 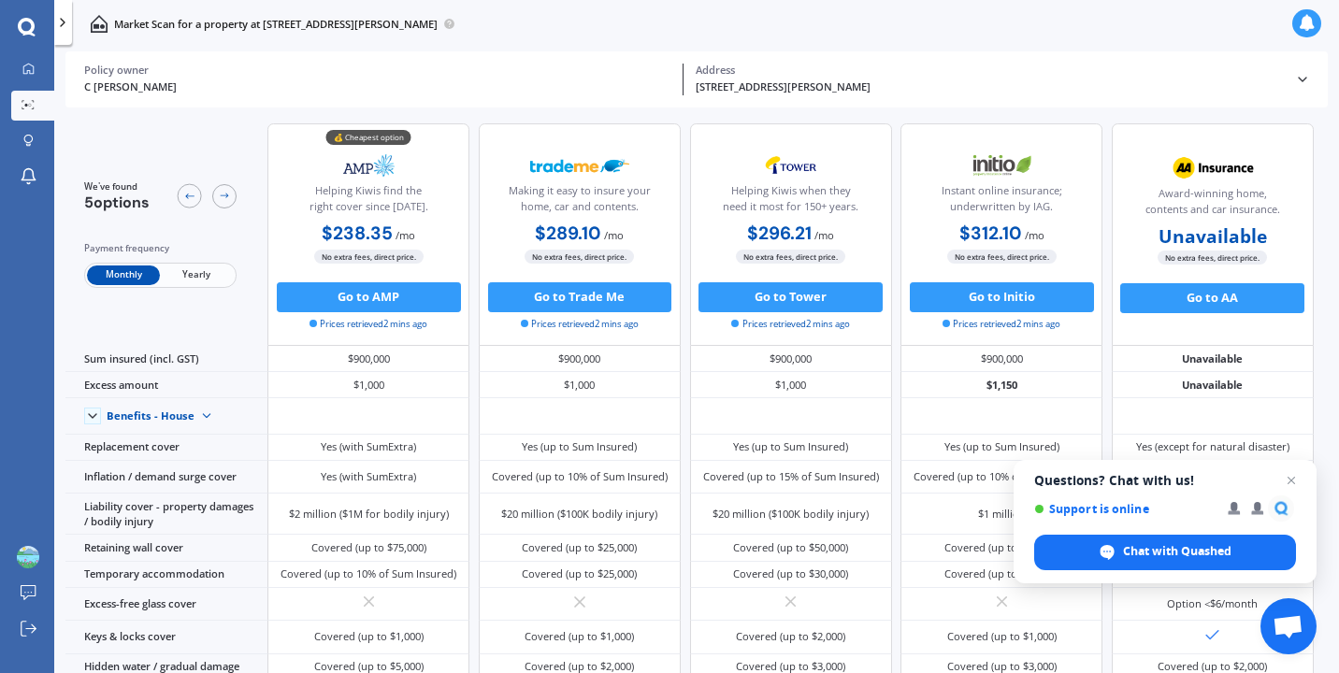 I want to click on img: Benefit content down, so click(x=207, y=416).